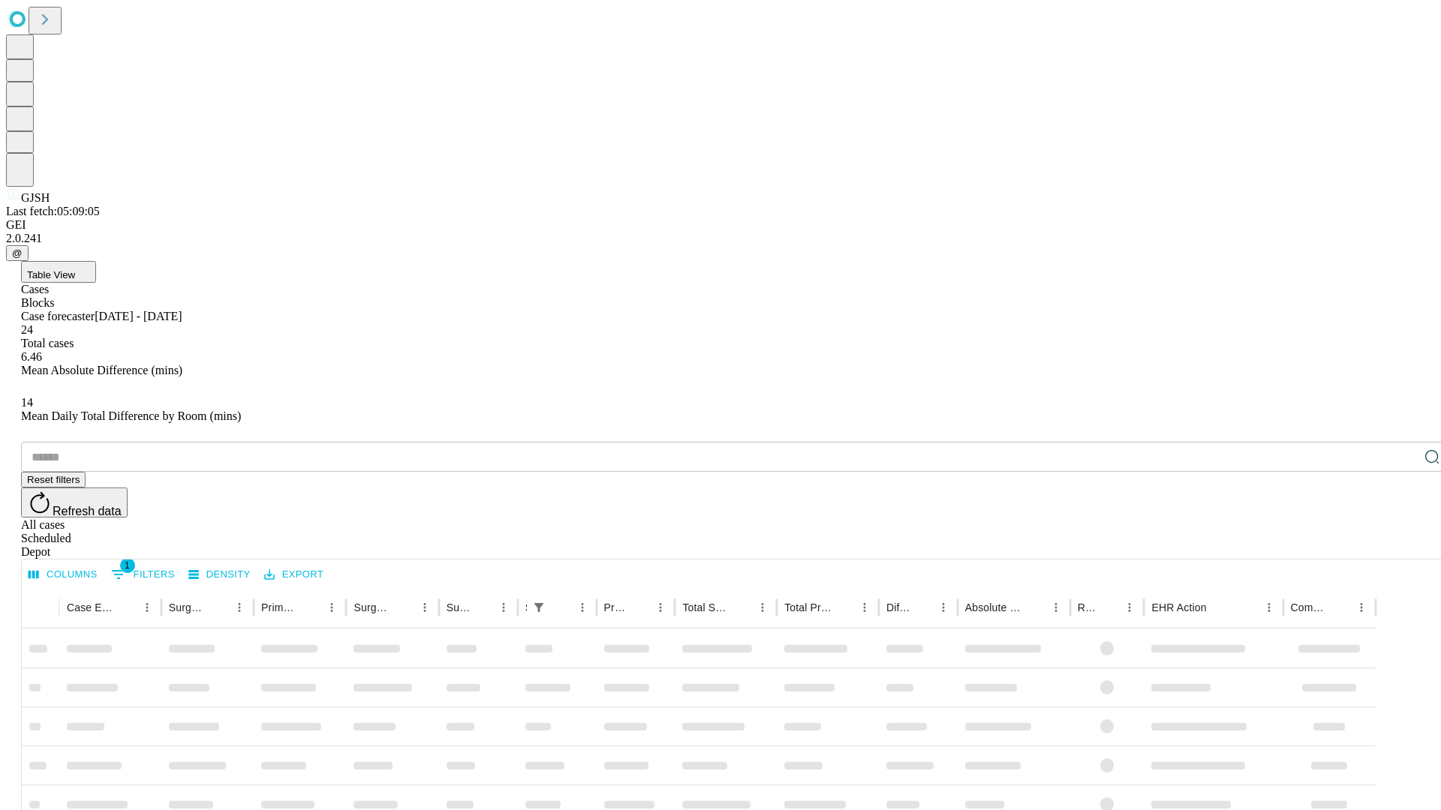 This screenshot has height=810, width=1441. What do you see at coordinates (616, 608) in the screenshot?
I see `div: Predicted In Room Duration` at bounding box center [616, 608].